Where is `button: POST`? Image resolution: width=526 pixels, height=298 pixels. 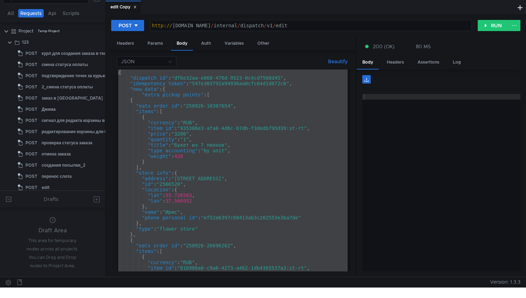
button: POST is located at coordinates (128, 26).